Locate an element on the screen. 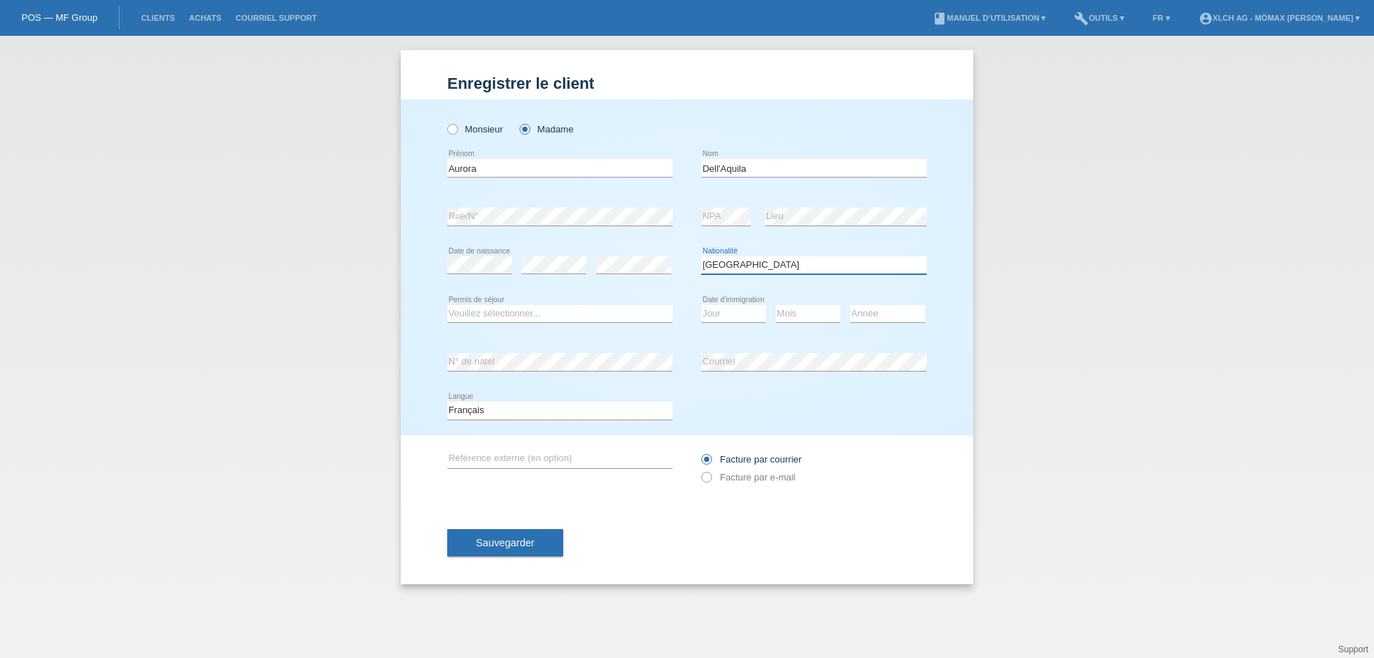  label: Madame is located at coordinates (546, 129).